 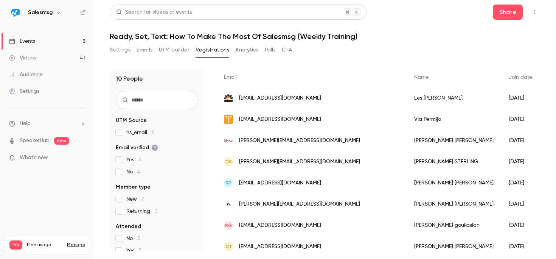 I want to click on span: Name, so click(x=421, y=77).